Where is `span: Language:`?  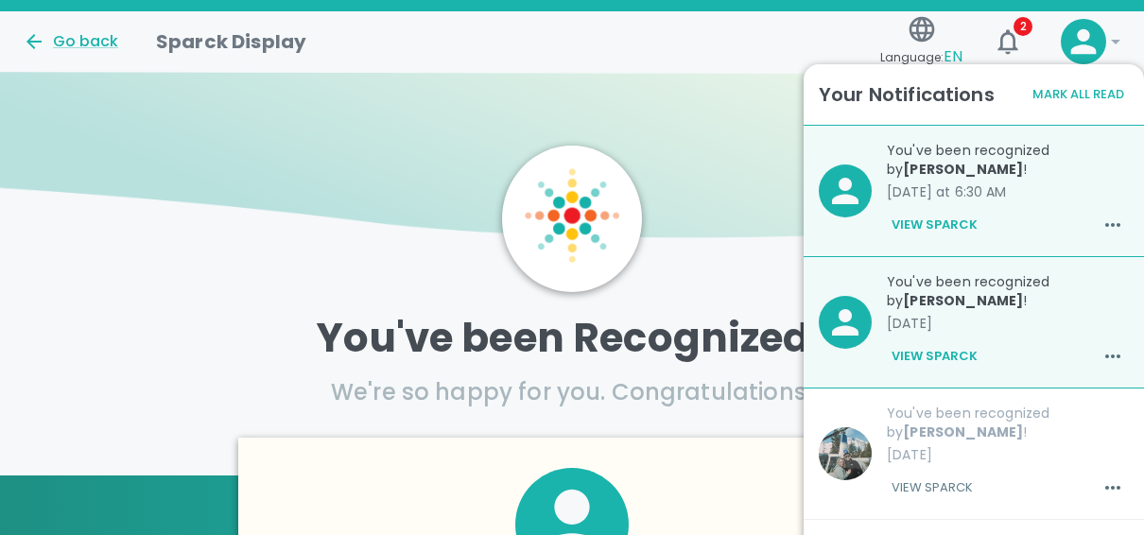 span: Language: is located at coordinates (921, 57).